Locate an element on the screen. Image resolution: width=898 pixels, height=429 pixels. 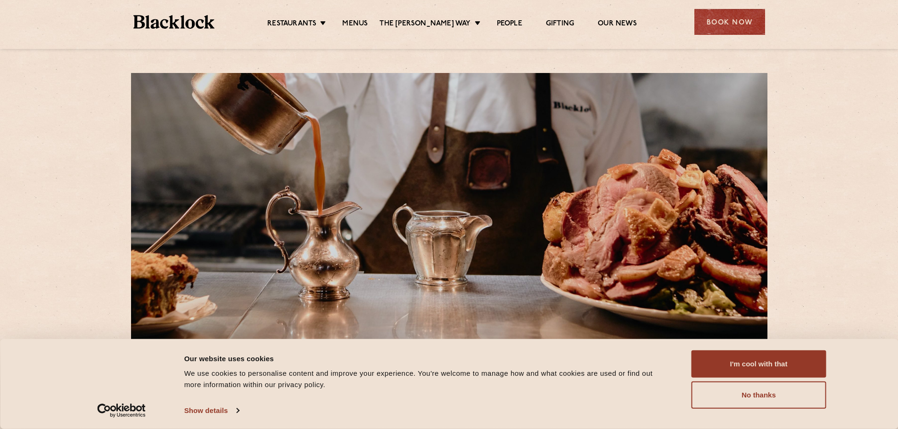
div: We use cookies to personalise content and improve your experience. You're welcome to manage how a... is located at coordinates (427, 379).